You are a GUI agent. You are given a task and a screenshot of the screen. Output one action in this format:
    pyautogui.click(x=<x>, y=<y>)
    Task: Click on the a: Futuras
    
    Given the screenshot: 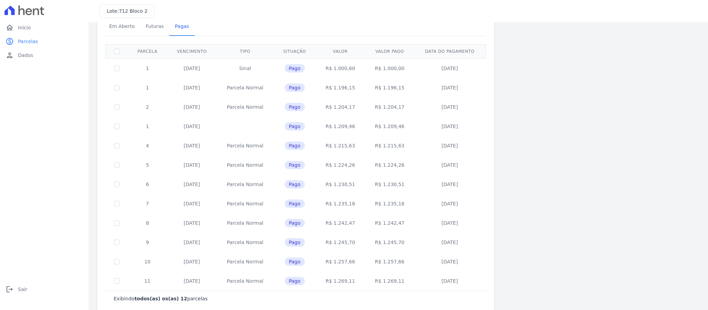 What is the action you would take?
    pyautogui.click(x=155, y=27)
    